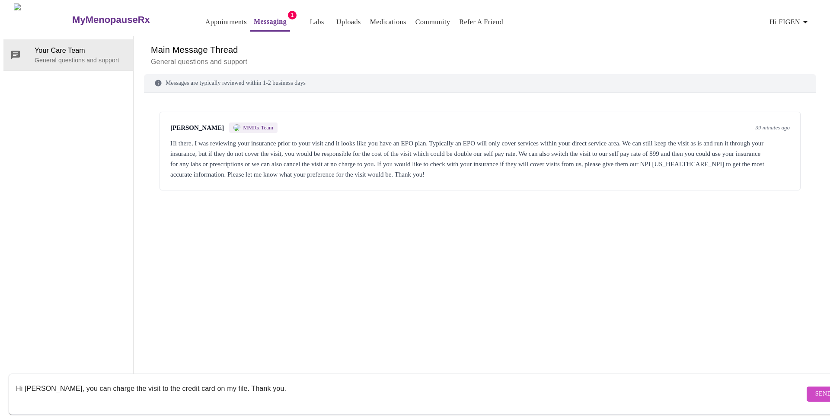  What do you see at coordinates (790, 22) in the screenshot?
I see `span: Hi FIGEN` at bounding box center [790, 22].